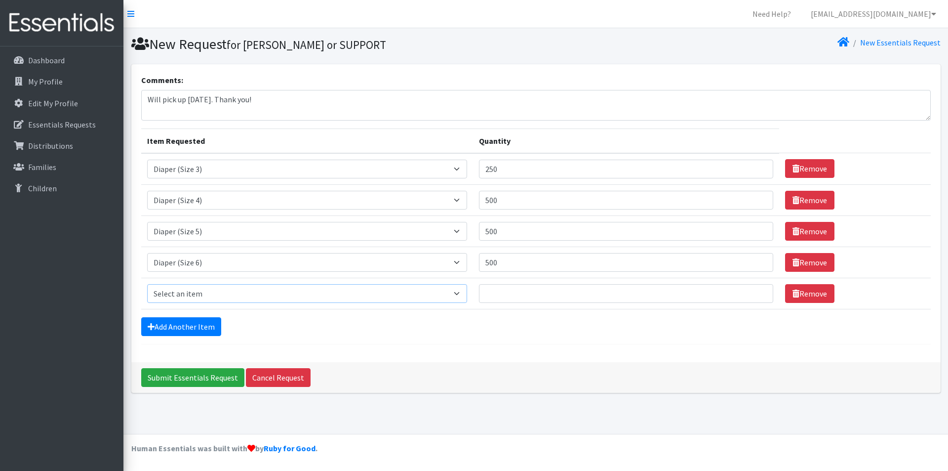  Describe the element at coordinates (45, 81) in the screenshot. I see `p: My Profile` at that location.